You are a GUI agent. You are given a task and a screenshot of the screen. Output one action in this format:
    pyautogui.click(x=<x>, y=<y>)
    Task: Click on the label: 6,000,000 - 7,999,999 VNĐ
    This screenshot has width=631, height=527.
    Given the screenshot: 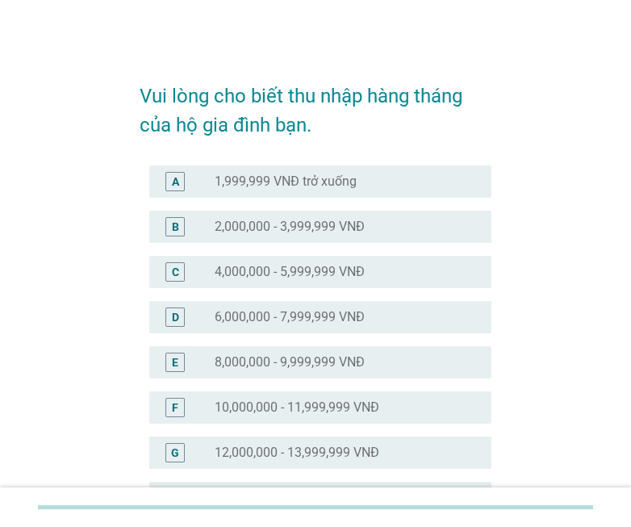 What is the action you would take?
    pyautogui.click(x=290, y=317)
    